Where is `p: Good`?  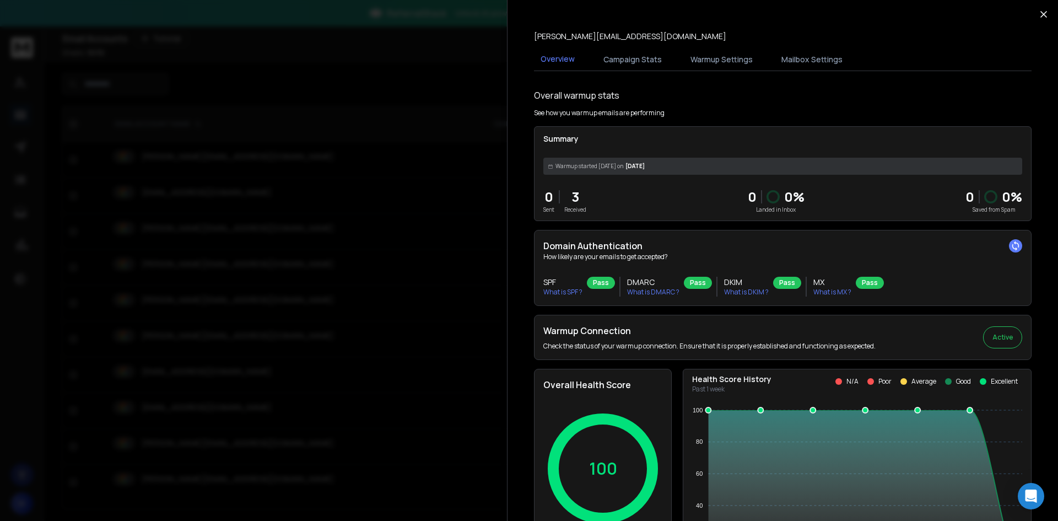
p: Good is located at coordinates (963, 381).